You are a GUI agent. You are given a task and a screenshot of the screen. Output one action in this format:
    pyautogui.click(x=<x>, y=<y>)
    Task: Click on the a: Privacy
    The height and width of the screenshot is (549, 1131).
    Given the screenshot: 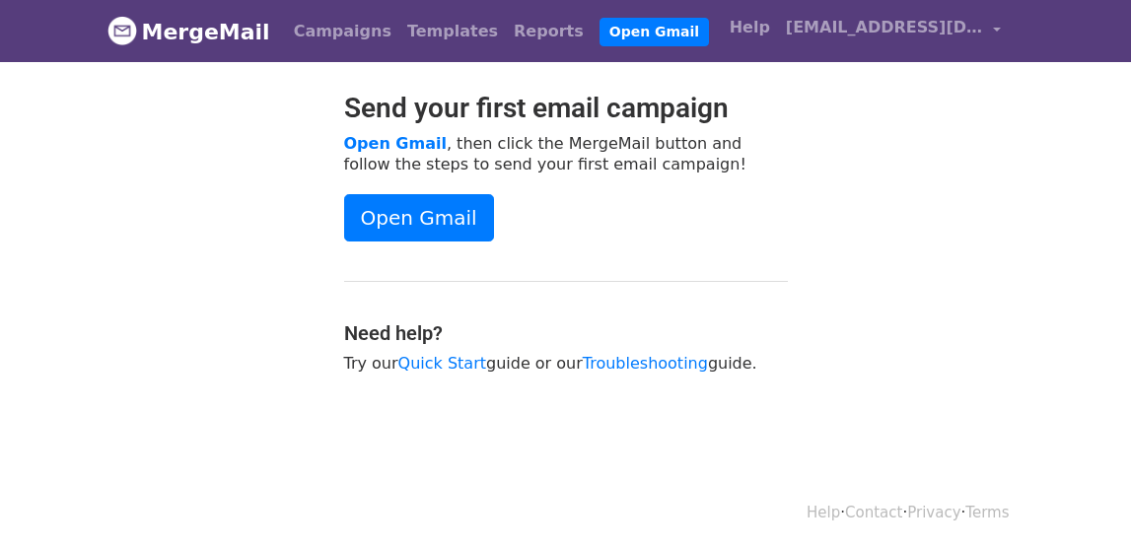 What is the action you would take?
    pyautogui.click(x=934, y=513)
    